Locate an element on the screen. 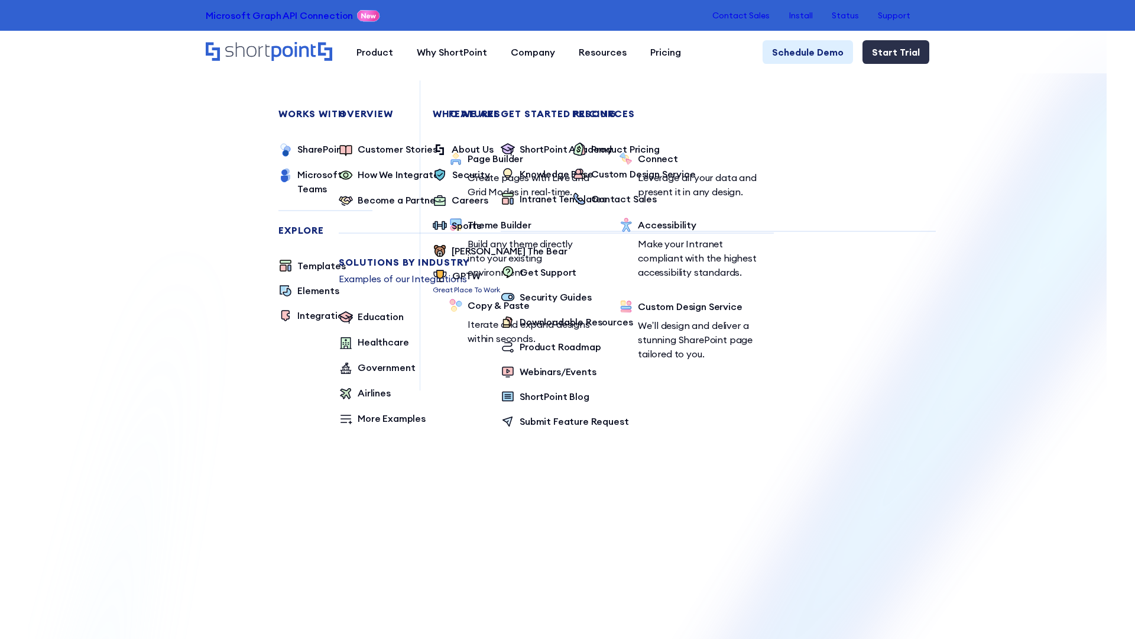 The width and height of the screenshot is (1135, 639). div: ShortPoint Blog is located at coordinates (555, 396).